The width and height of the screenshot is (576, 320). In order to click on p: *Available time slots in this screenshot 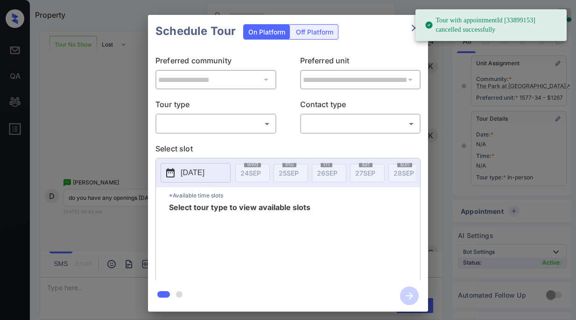, I will do `click(294, 195)`.